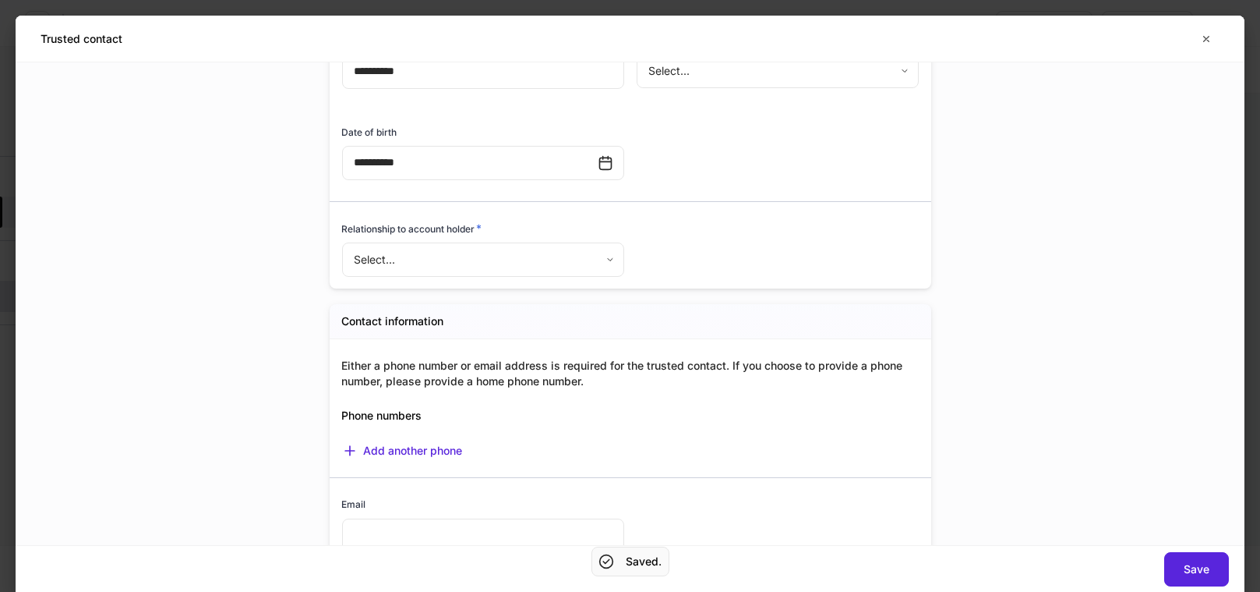 The image size is (1260, 592). I want to click on div: Phone numbers, so click(624, 406).